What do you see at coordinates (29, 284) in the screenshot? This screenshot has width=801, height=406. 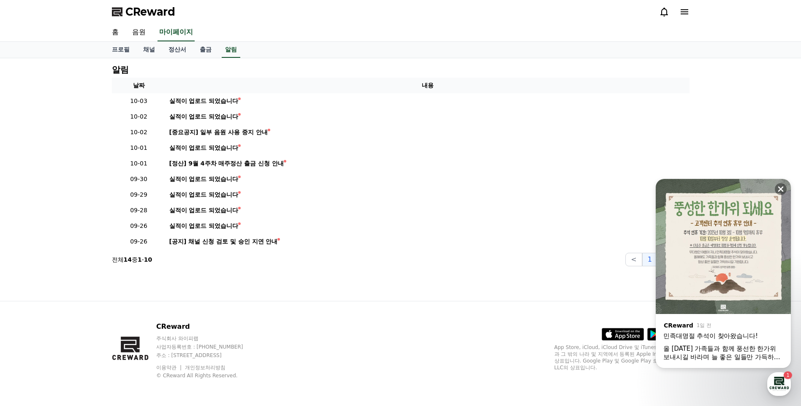 I see `span: 홈` at bounding box center [29, 284].